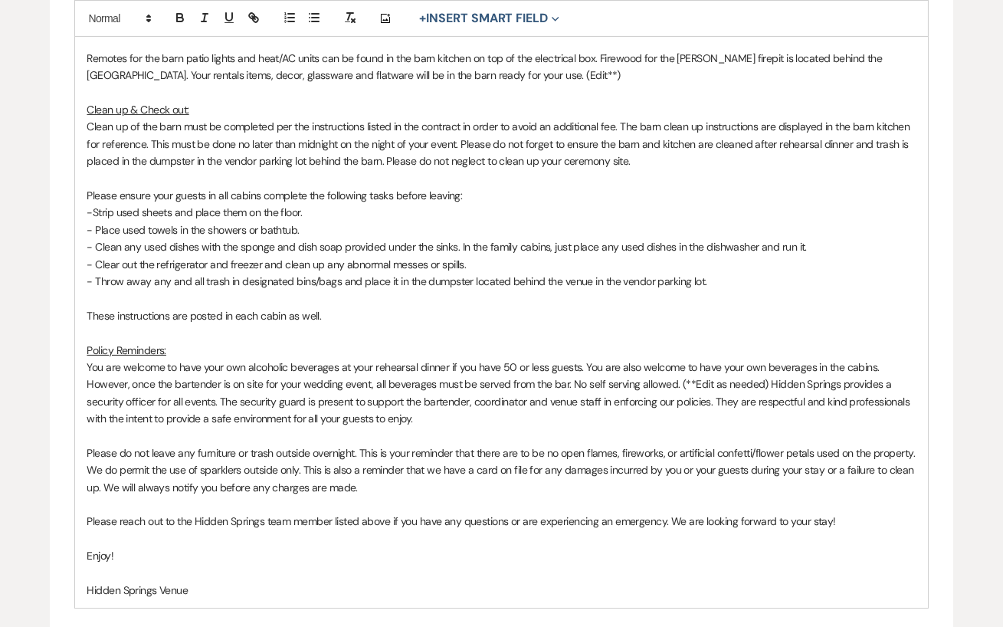 The image size is (1003, 627). What do you see at coordinates (126, 350) in the screenshot?
I see `u: Policy Reminders:` at bounding box center [126, 350].